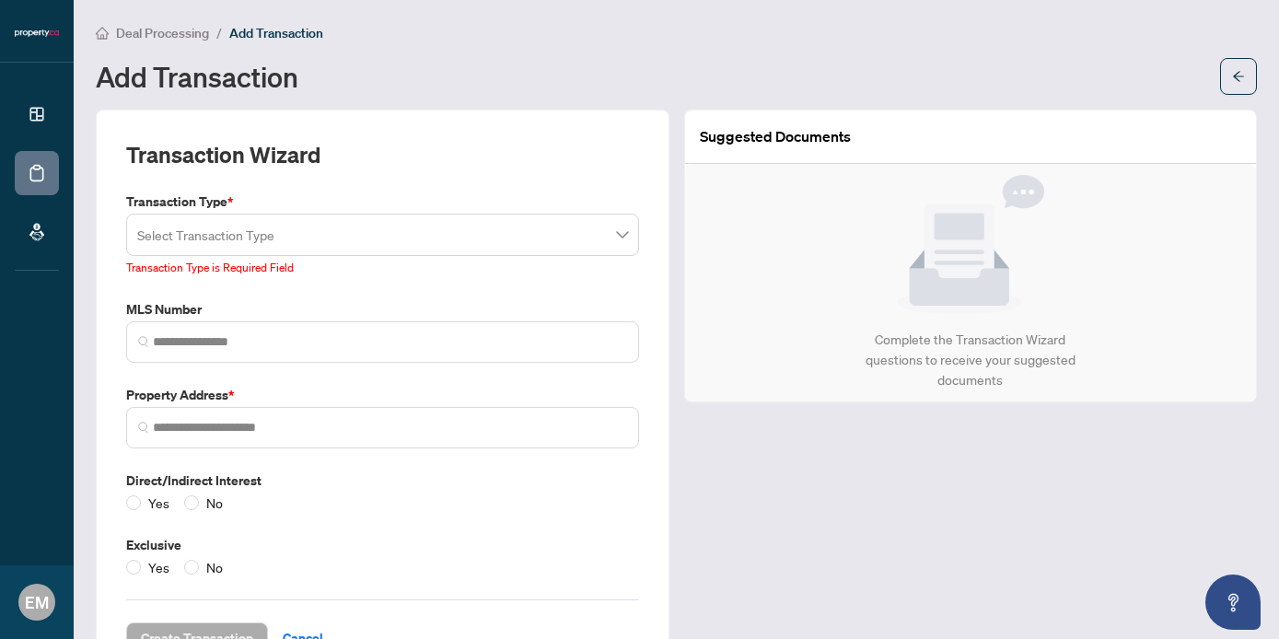 This screenshot has width=1279, height=639. What do you see at coordinates (382, 309) in the screenshot?
I see `label: MLS Number` at bounding box center [382, 309].